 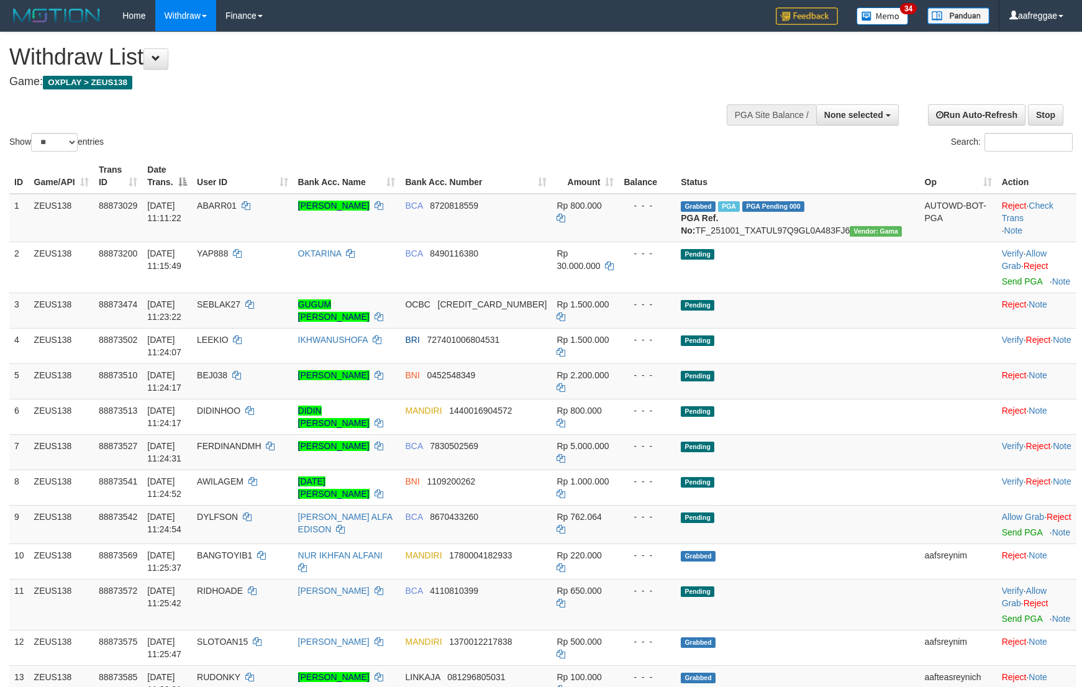 What do you see at coordinates (454, 591) in the screenshot?
I see `span: Copy 4110810399 to clipboard` at bounding box center [454, 591].